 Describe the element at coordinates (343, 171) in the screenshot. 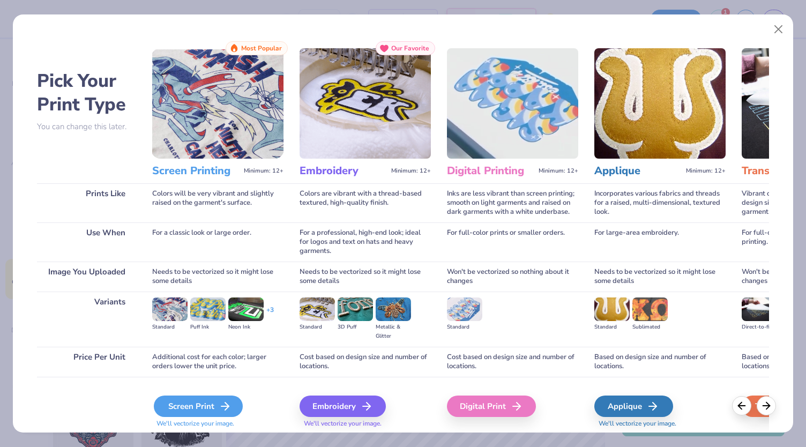

I see `h3: Embroidery` at that location.